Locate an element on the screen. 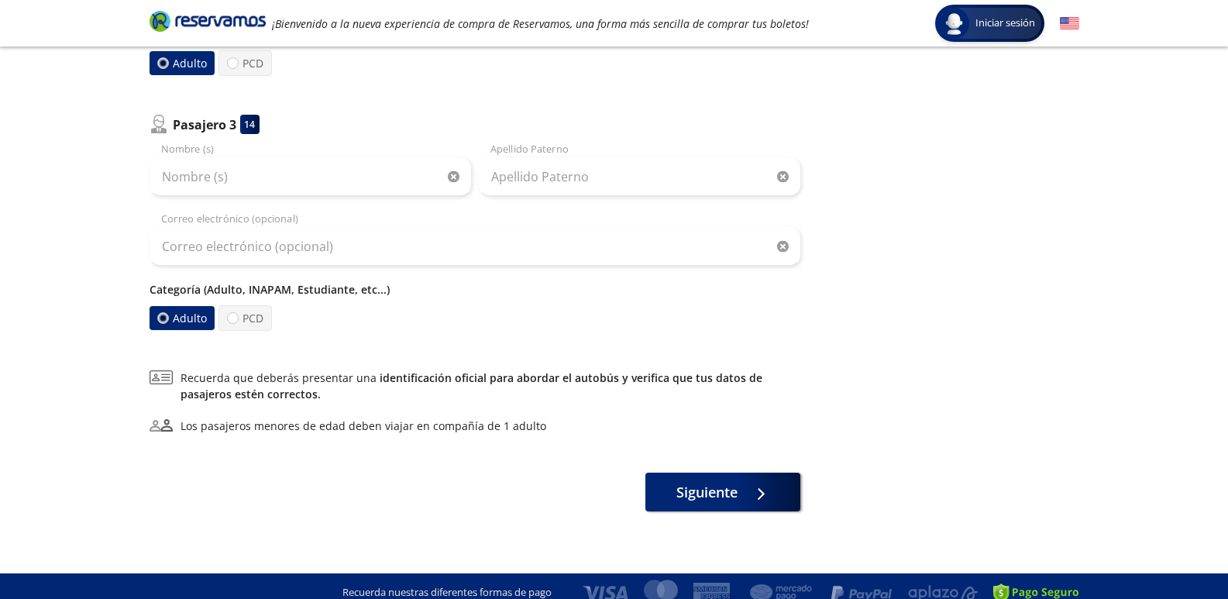  em: ¡Bienvenido a la nueva experiencia de compra de Reservamos, una forma más sencilla de comprar tus... is located at coordinates (540, 23).